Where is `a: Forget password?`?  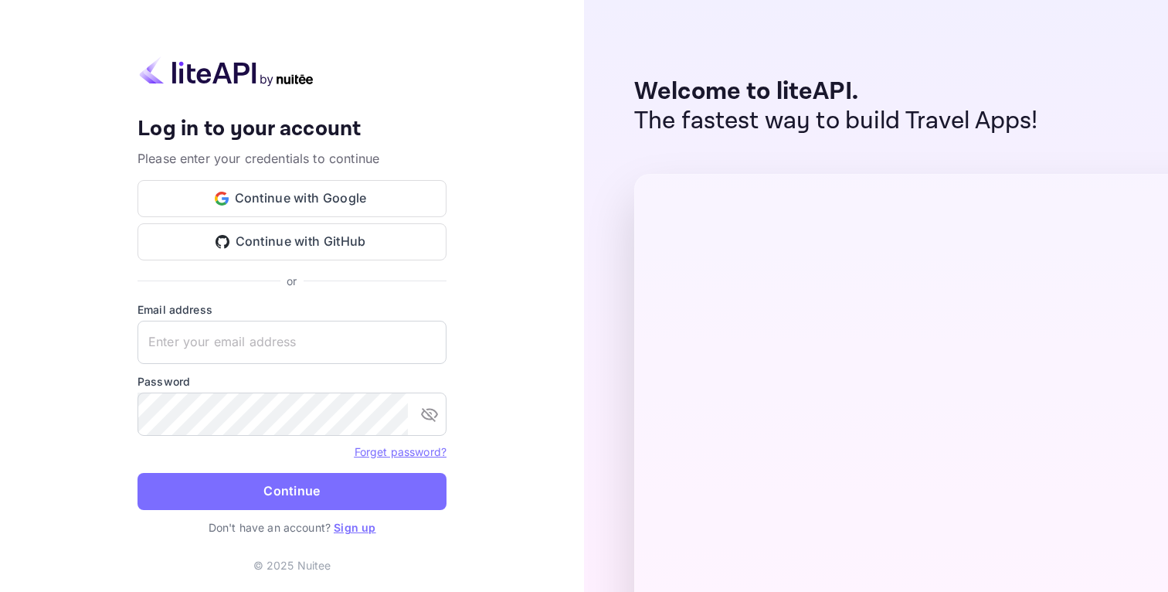 a: Forget password? is located at coordinates (400, 451).